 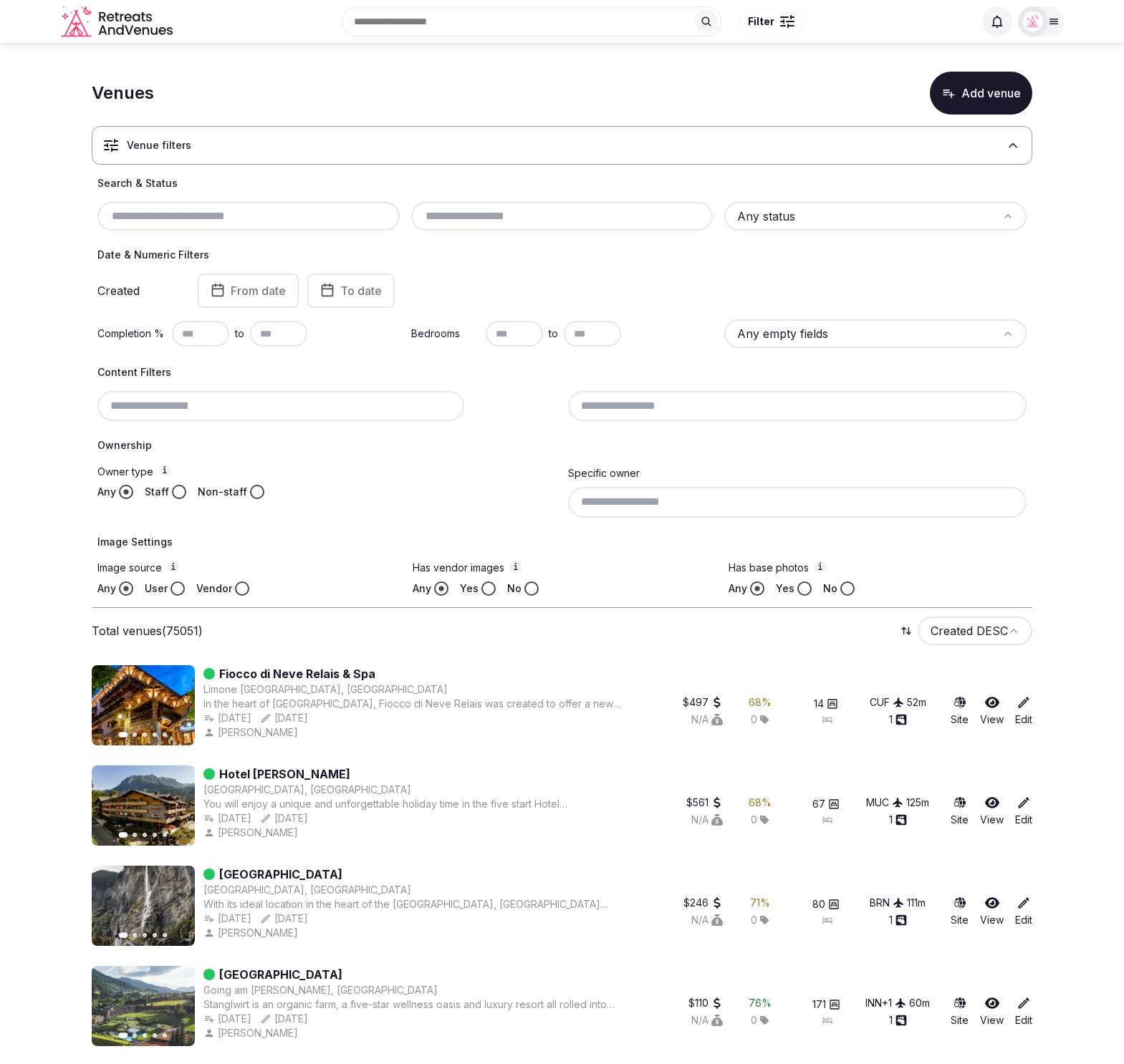 I want to click on button: Has base photos, so click(x=820, y=566).